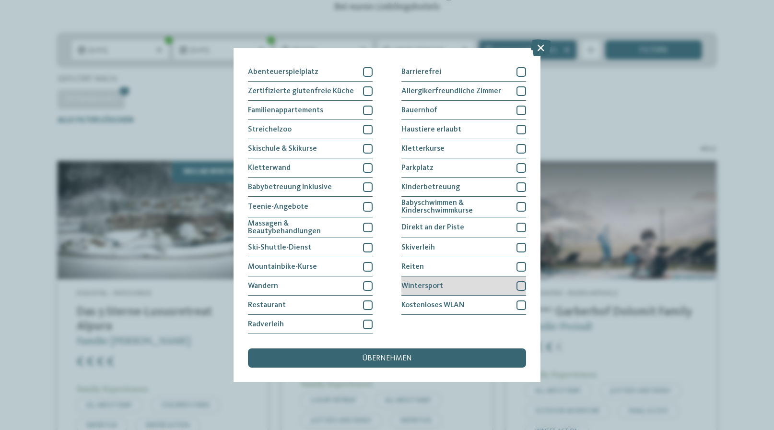 This screenshot has height=430, width=774. Describe the element at coordinates (263, 286) in the screenshot. I see `span: Wandern` at that location.